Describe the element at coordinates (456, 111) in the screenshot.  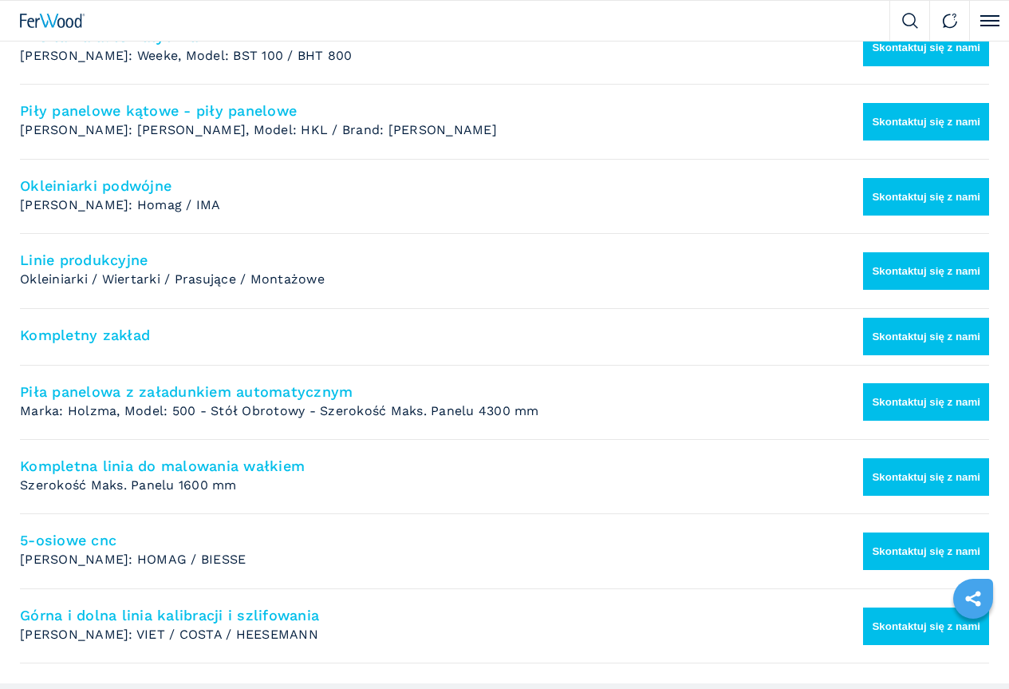
I see `h4: Piły panelowe kątowe - piły panelowe` at that location.